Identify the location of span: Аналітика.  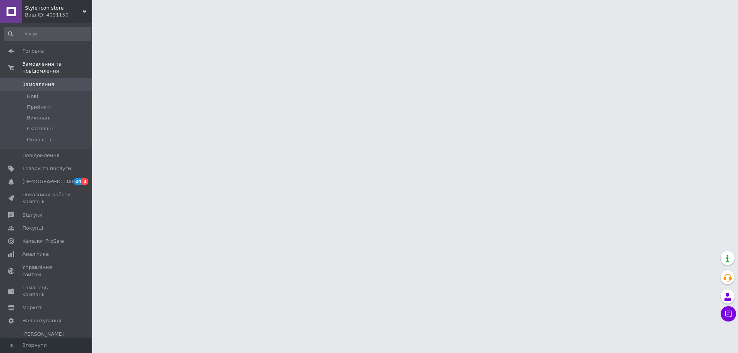
(35, 254).